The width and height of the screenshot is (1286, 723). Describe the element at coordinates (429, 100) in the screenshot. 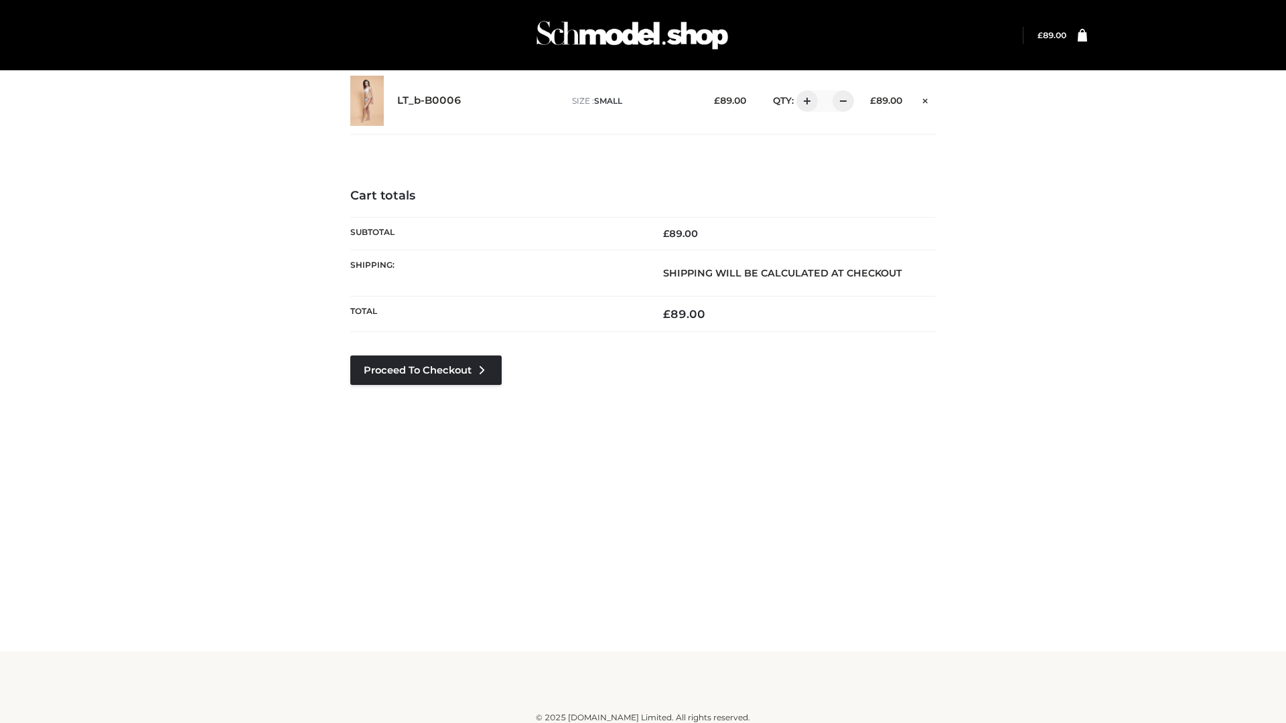

I see `a: LT_b-B0006` at that location.